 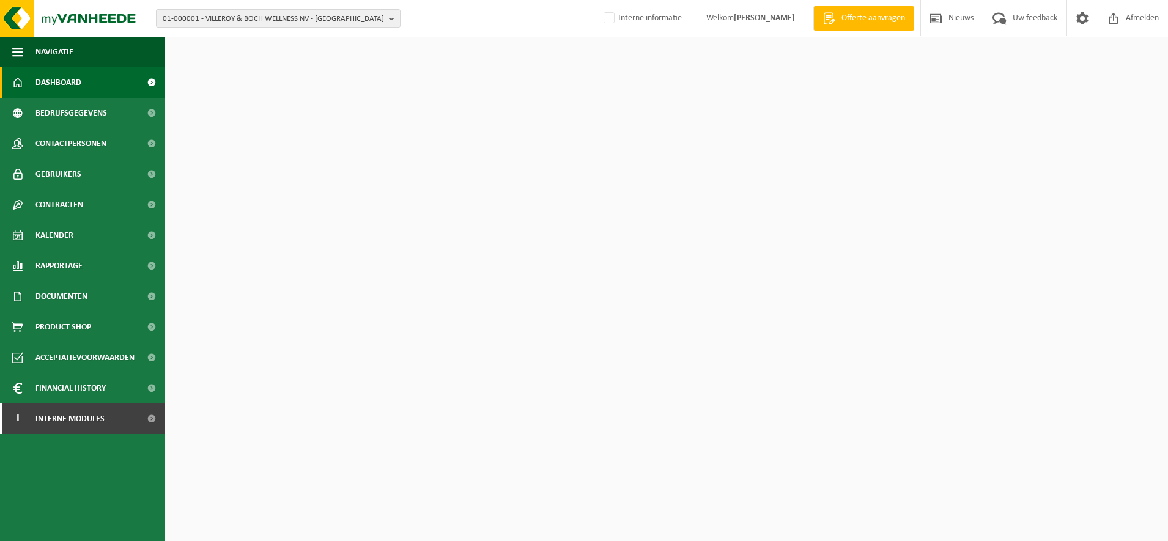 What do you see at coordinates (71, 144) in the screenshot?
I see `span: Contactpersonen` at bounding box center [71, 144].